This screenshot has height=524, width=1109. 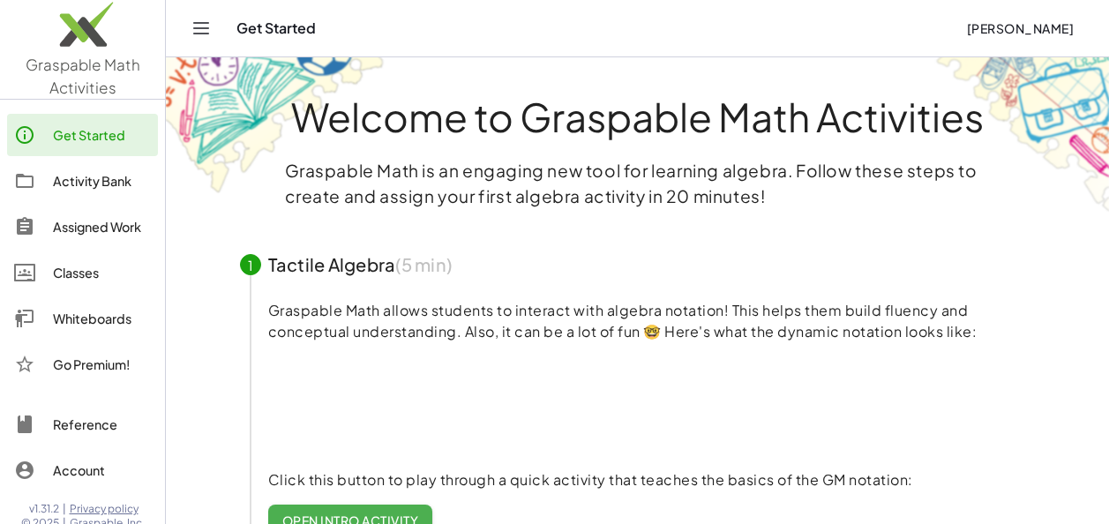 What do you see at coordinates (101, 364) in the screenshot?
I see `div: Go Premium!` at bounding box center [101, 364].